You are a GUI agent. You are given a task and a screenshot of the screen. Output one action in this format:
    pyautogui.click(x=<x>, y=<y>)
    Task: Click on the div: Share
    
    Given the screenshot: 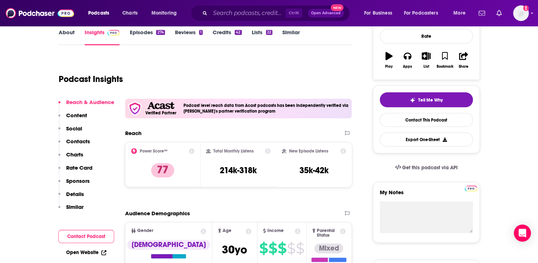 What is the action you would take?
    pyautogui.click(x=464, y=67)
    